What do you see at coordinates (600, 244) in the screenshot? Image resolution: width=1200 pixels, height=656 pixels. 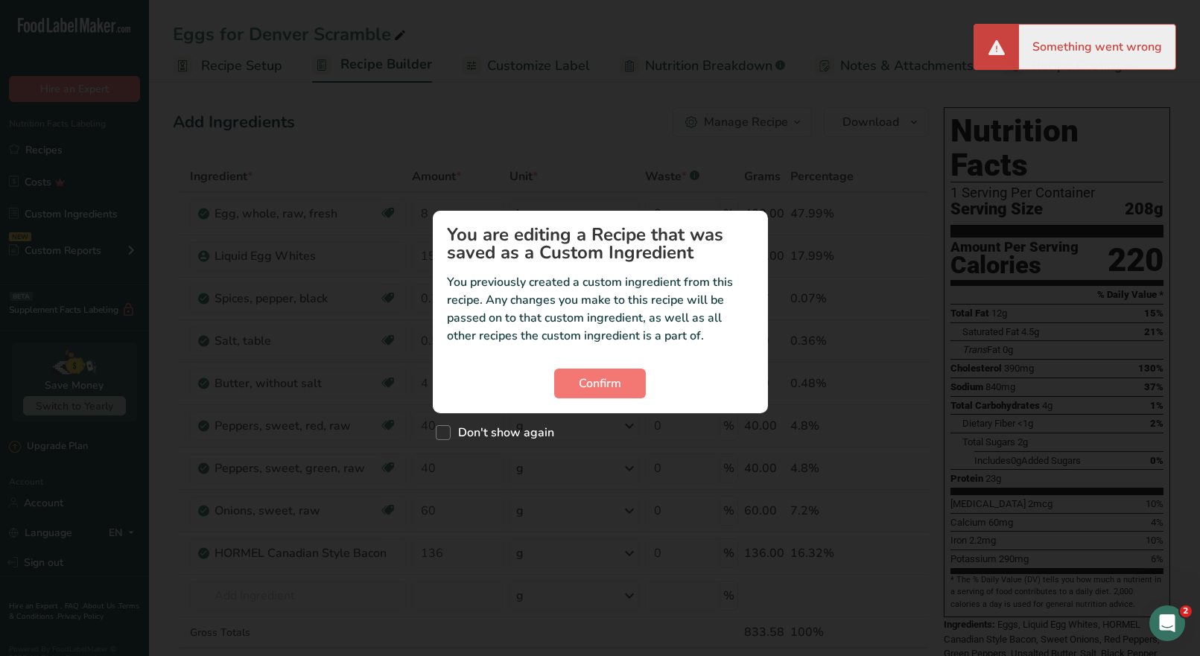 I see `h1: You are editing a Recipe that was saved as a Custom Ingredient` at bounding box center [600, 244].